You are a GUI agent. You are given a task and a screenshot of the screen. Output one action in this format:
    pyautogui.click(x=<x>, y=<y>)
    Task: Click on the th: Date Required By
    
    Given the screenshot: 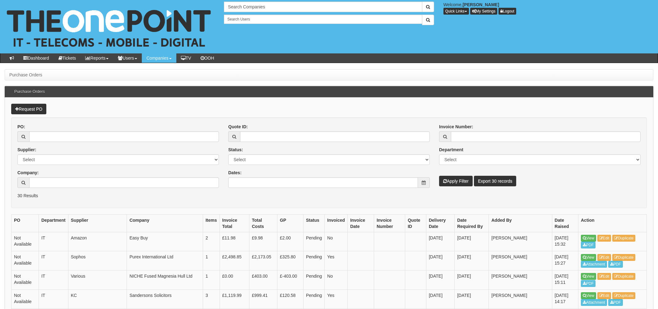 What is the action you would take?
    pyautogui.click(x=471, y=223)
    